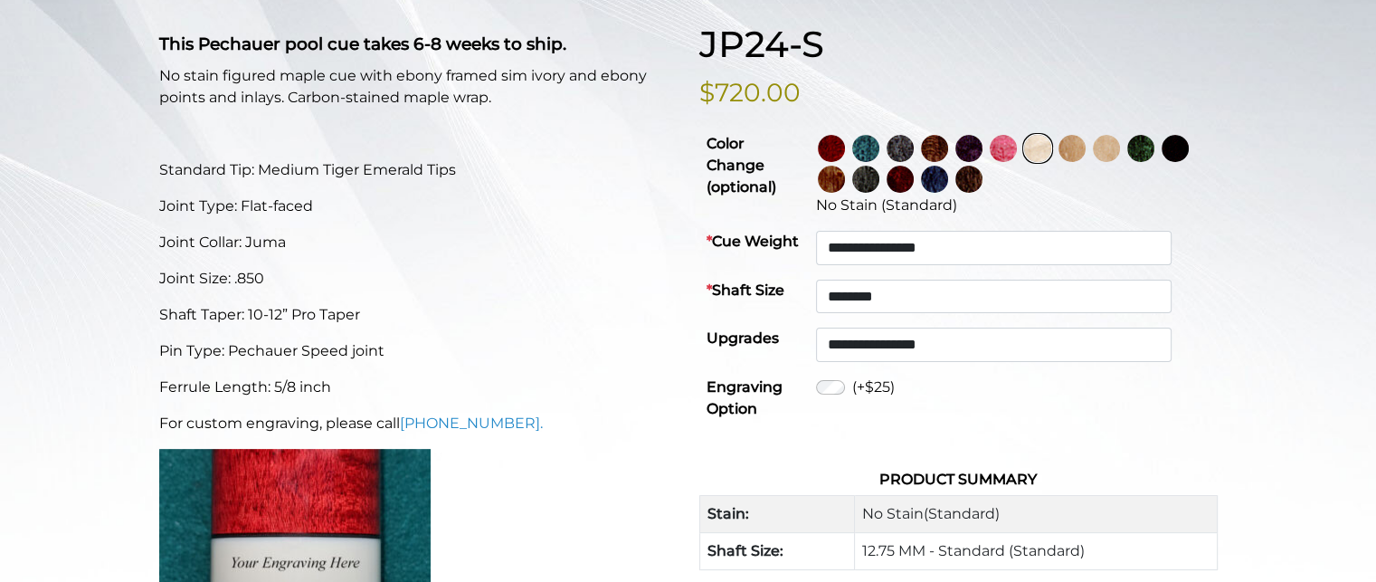  What do you see at coordinates (363, 43) in the screenshot?
I see `strong: This Pechauer pool cue takes 6-8 weeks to ship.` at bounding box center [363, 43].